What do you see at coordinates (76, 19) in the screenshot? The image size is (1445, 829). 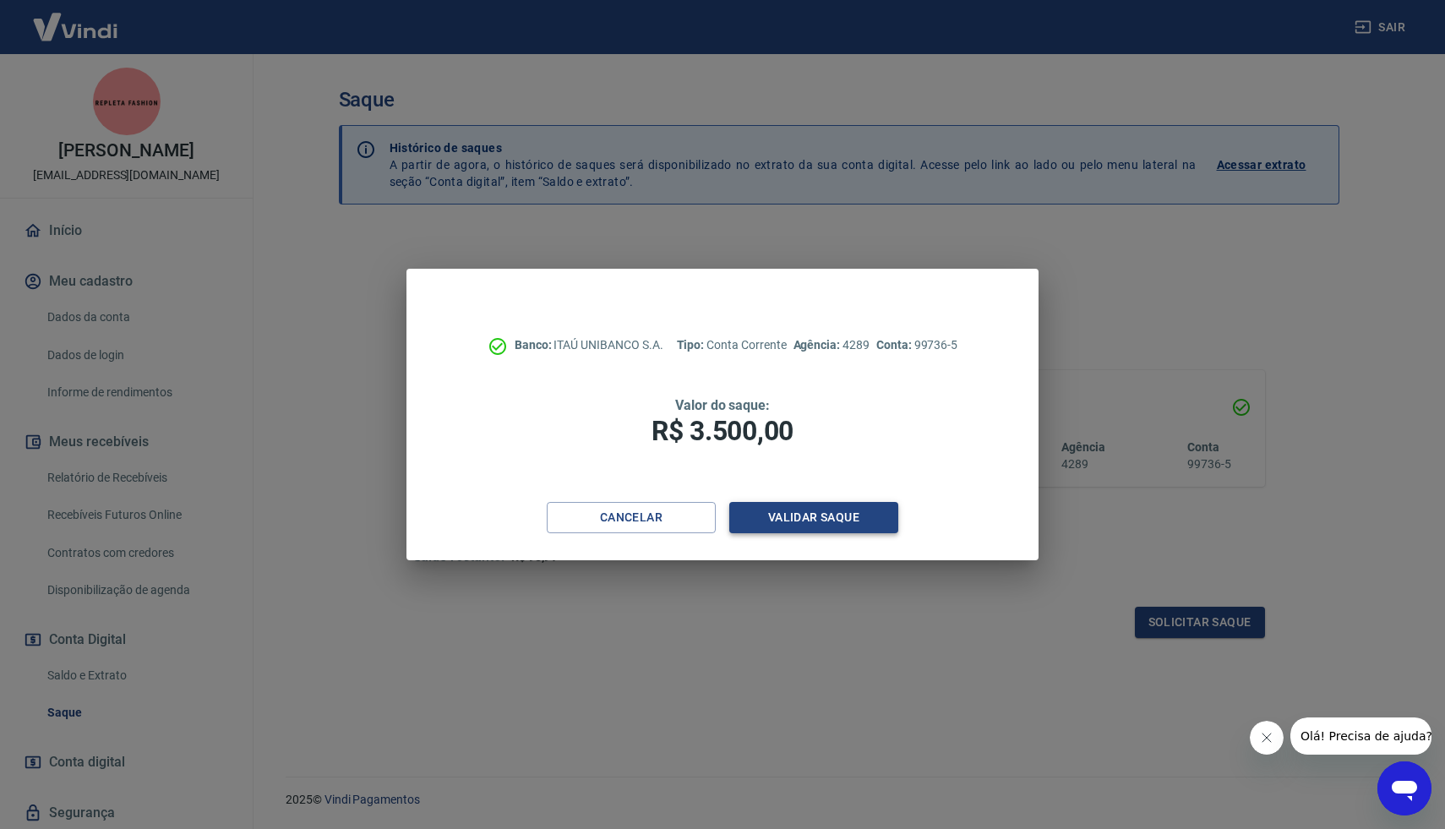 I see `span: Olá! Precisa de ajuda?` at bounding box center [76, 19].